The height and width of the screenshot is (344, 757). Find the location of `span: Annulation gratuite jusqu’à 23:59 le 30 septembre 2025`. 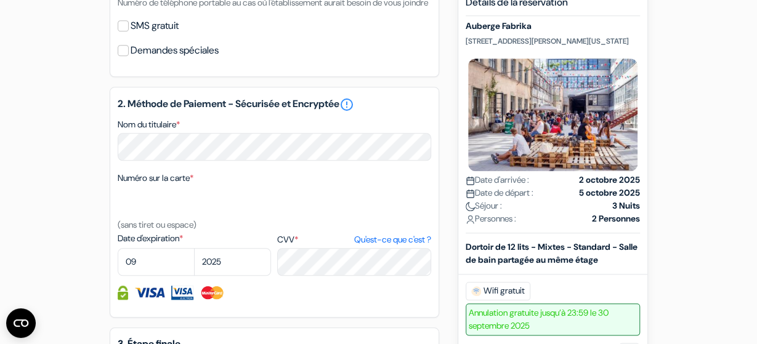

span: Annulation gratuite jusqu’à 23:59 le 30 septembre 2025 is located at coordinates (552, 320).